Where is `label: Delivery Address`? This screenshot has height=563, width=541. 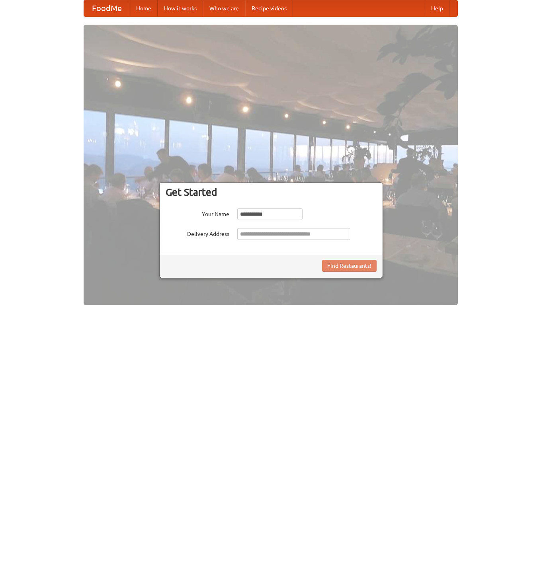
label: Delivery Address is located at coordinates (197, 233).